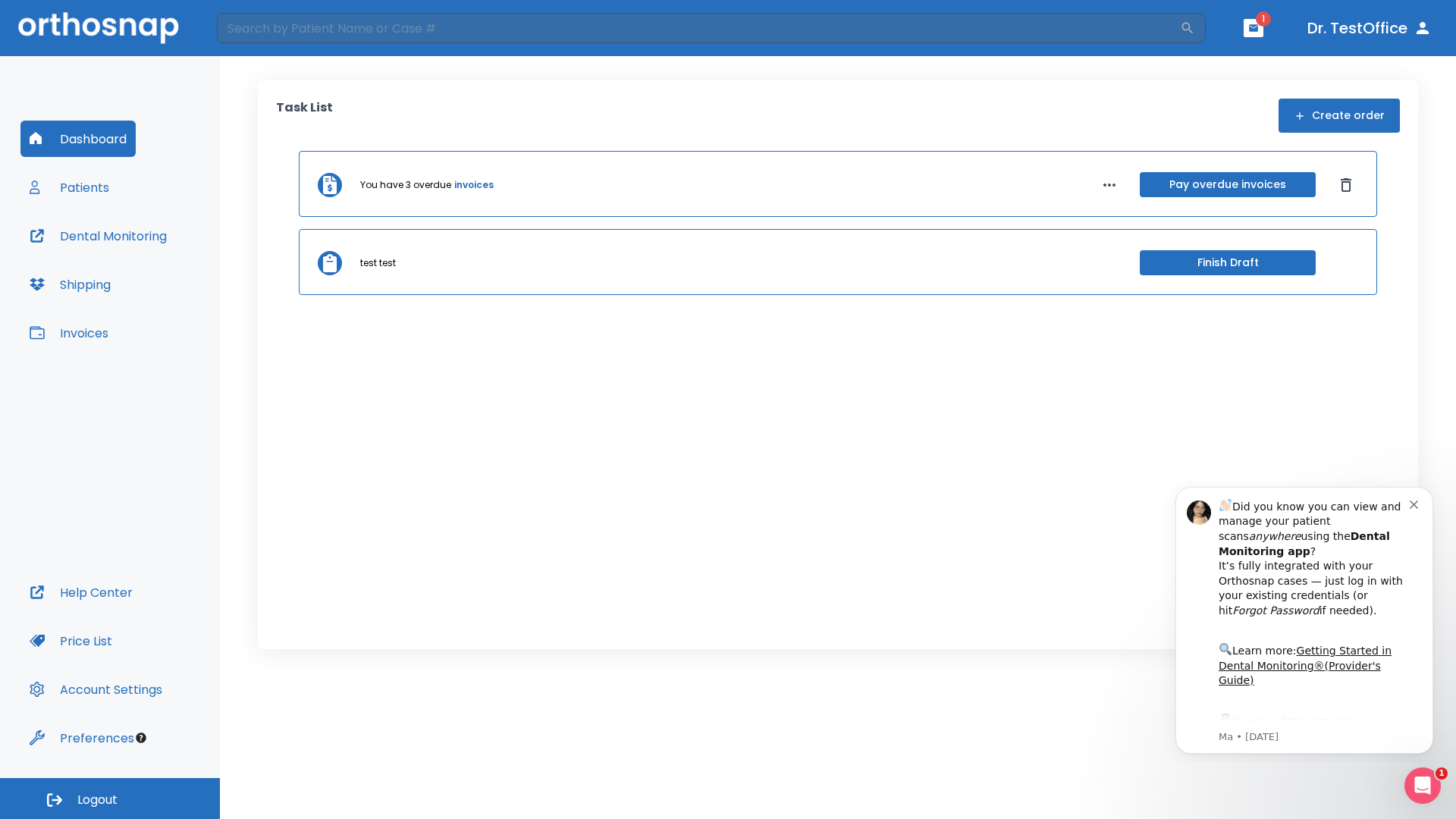 The width and height of the screenshot is (1456, 819). Describe the element at coordinates (147, 201) in the screenshot. I see `a: (Provider's Guide)` at that location.